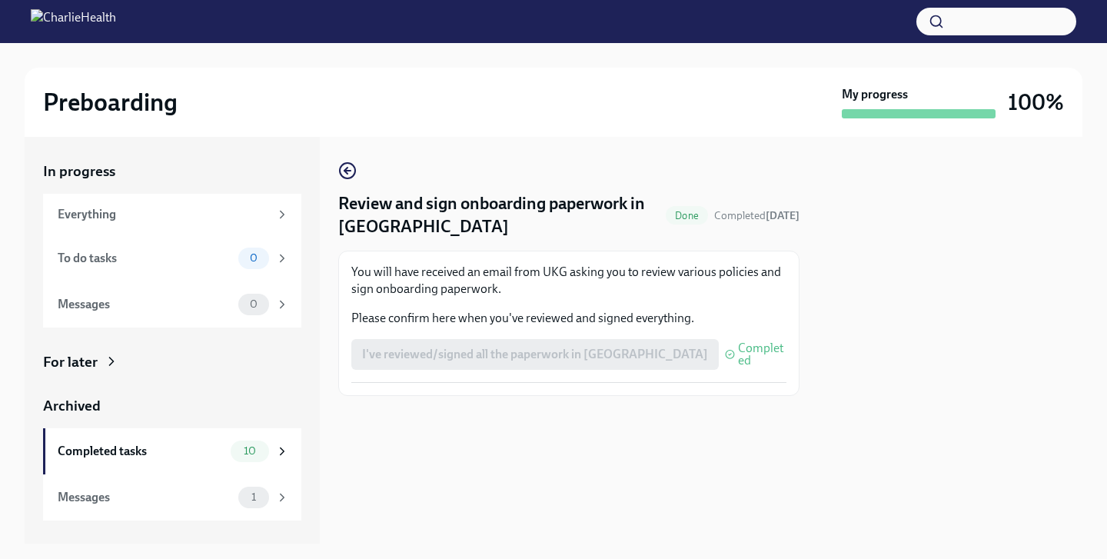 The width and height of the screenshot is (1107, 559). What do you see at coordinates (172, 406) in the screenshot?
I see `a: Archived` at bounding box center [172, 406].